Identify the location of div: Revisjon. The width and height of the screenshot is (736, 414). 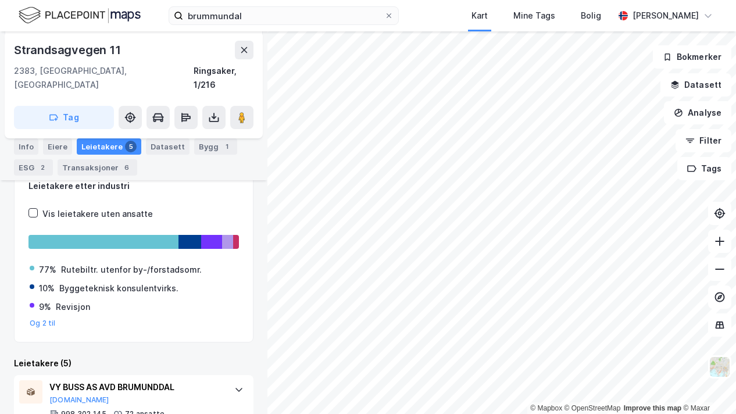
(73, 307).